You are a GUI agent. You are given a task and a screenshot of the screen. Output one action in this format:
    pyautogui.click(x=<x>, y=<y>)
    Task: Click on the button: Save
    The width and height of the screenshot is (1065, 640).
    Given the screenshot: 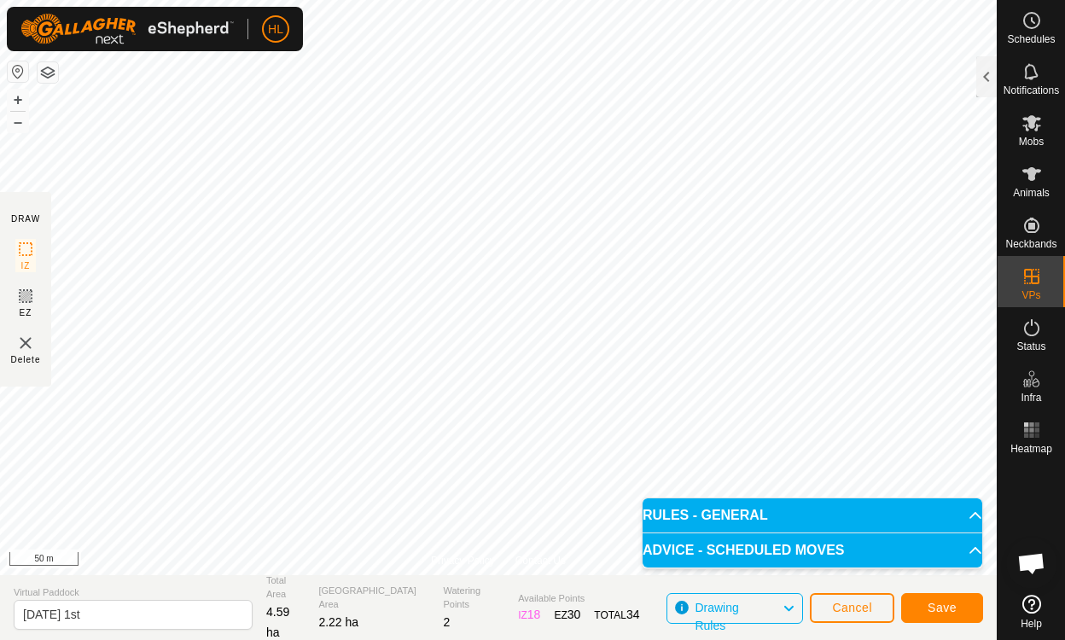 What is the action you would take?
    pyautogui.click(x=942, y=607)
    